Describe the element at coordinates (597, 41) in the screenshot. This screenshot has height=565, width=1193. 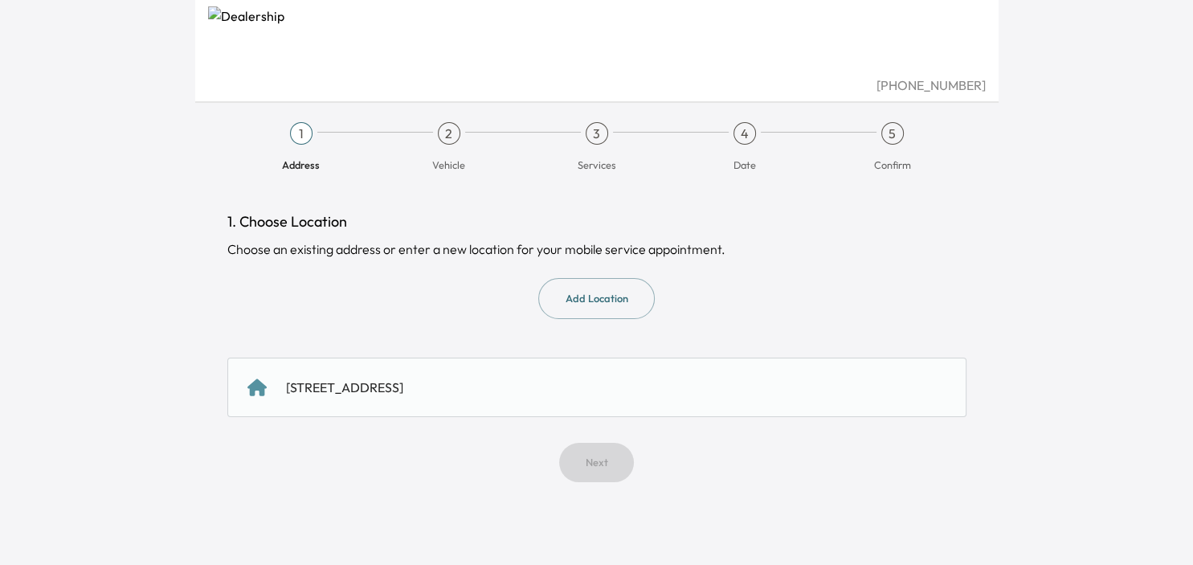
I see `img: Dealership` at that location.